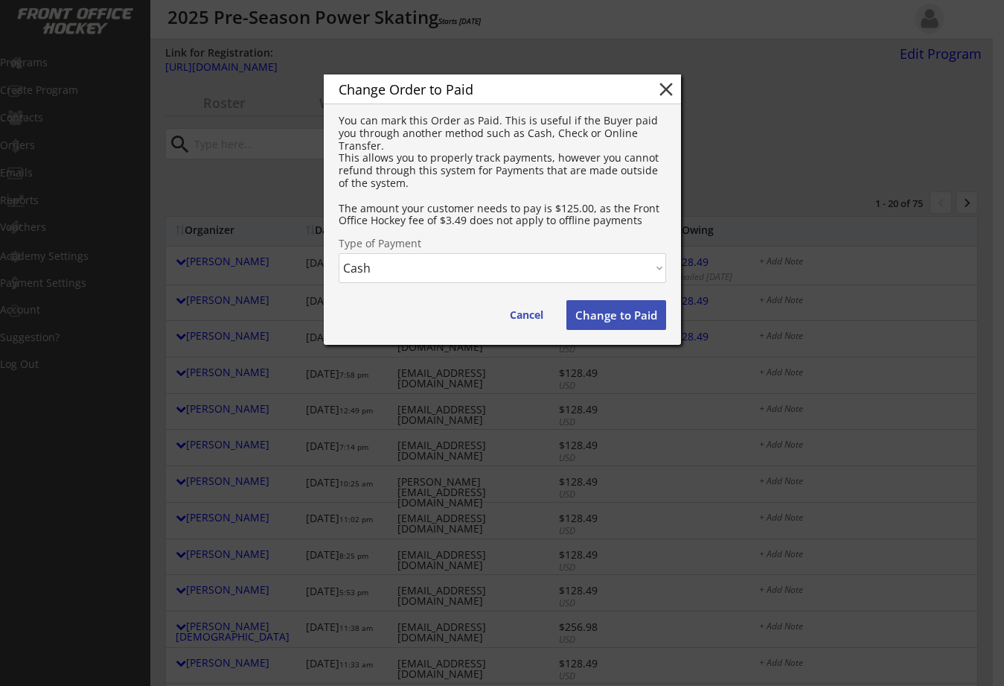 The image size is (1004, 686). What do you see at coordinates (616, 315) in the screenshot?
I see `button: Change to Paid` at bounding box center [616, 315].